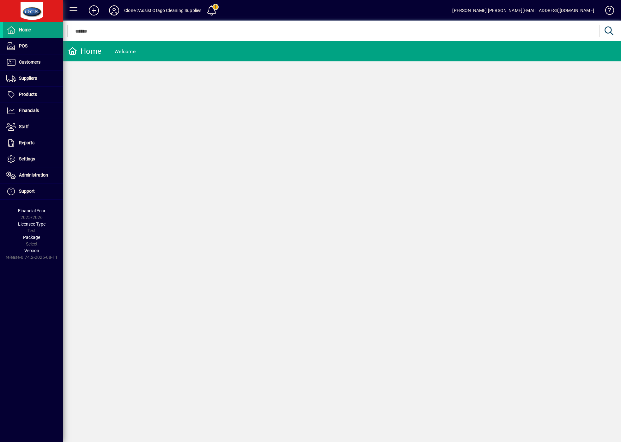 The width and height of the screenshot is (621, 442). Describe the element at coordinates (33, 111) in the screenshot. I see `a: Financials` at that location.